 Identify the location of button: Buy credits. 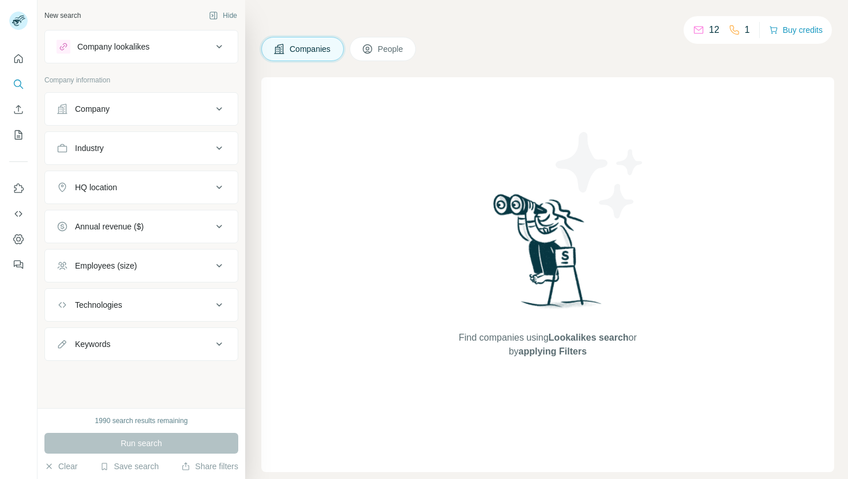
(796, 30).